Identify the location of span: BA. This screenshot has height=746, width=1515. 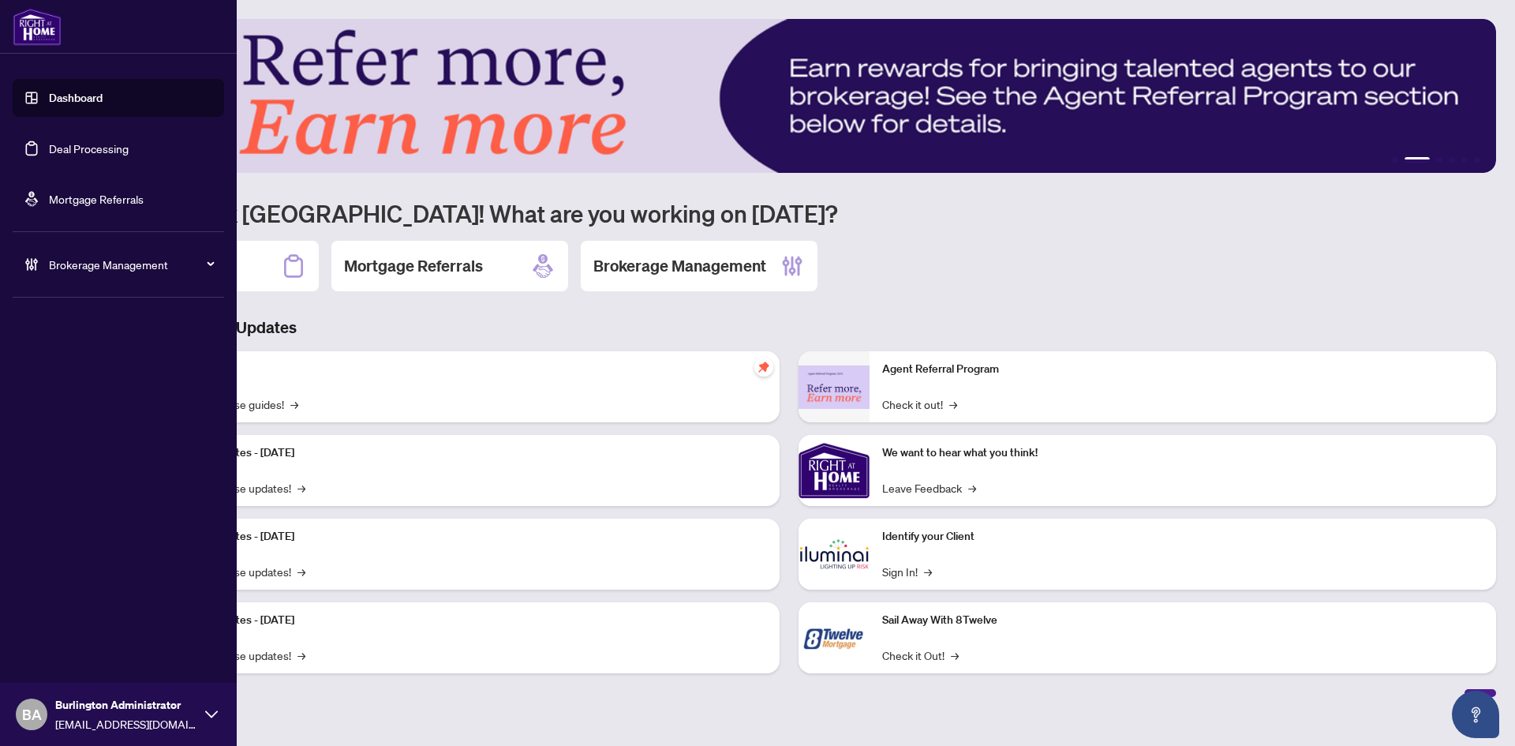
(32, 714).